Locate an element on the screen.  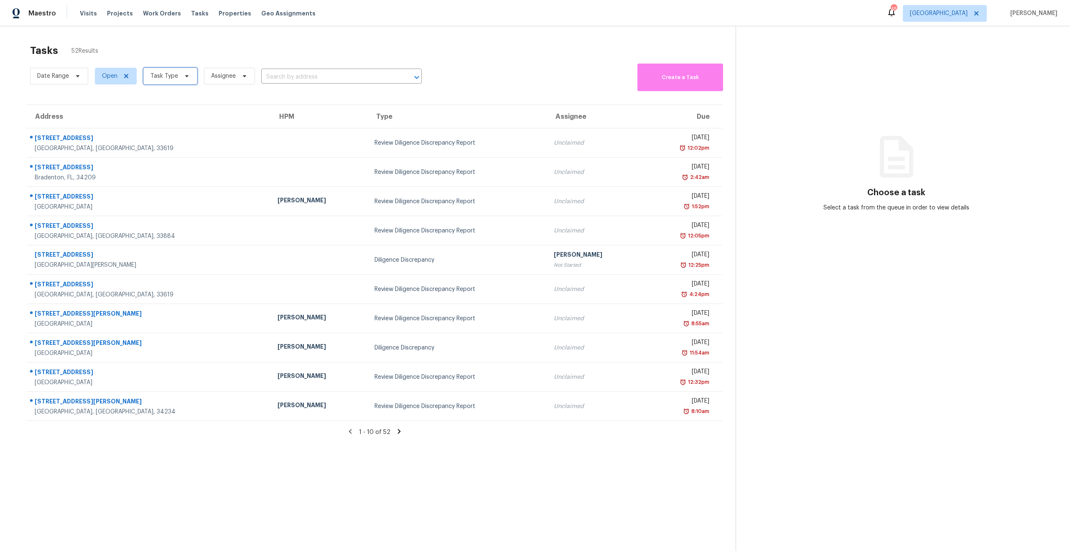
span: Assignee is located at coordinates (223, 76).